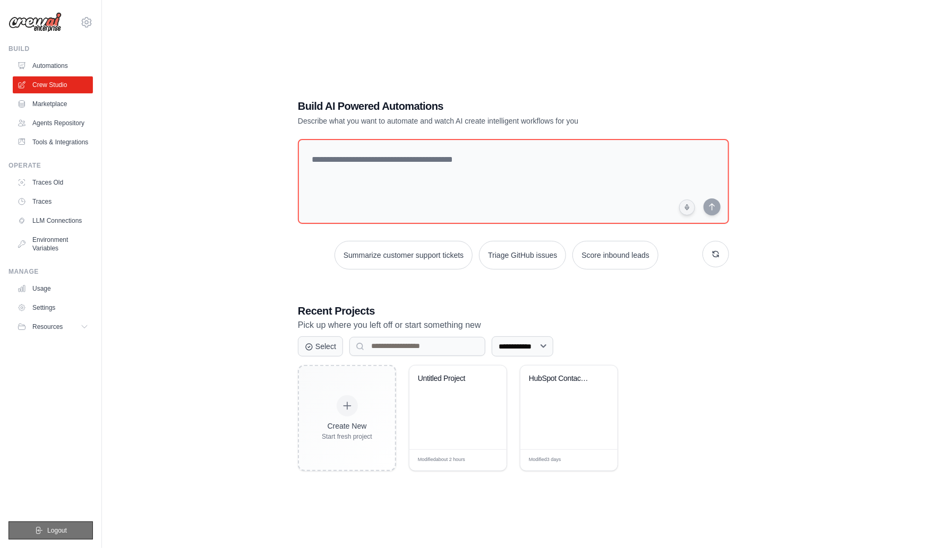 The image size is (925, 548). What do you see at coordinates (53, 142) in the screenshot?
I see `a: Tools & Integrations` at bounding box center [53, 142].